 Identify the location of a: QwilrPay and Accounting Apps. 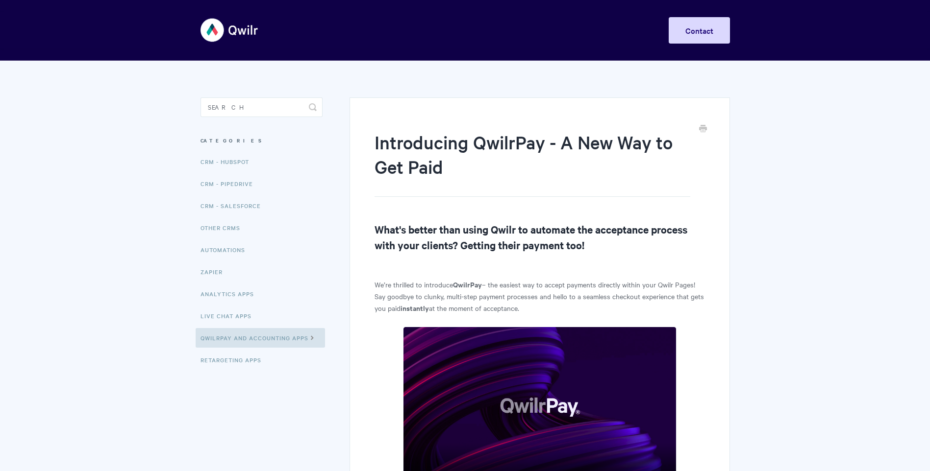
(260, 338).